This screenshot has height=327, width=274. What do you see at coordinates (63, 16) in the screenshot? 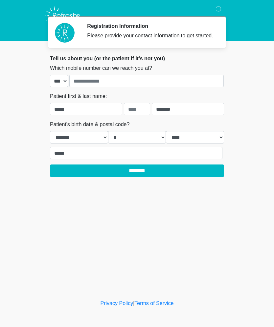
I see `img: Refresh RX Logo` at bounding box center [63, 16].